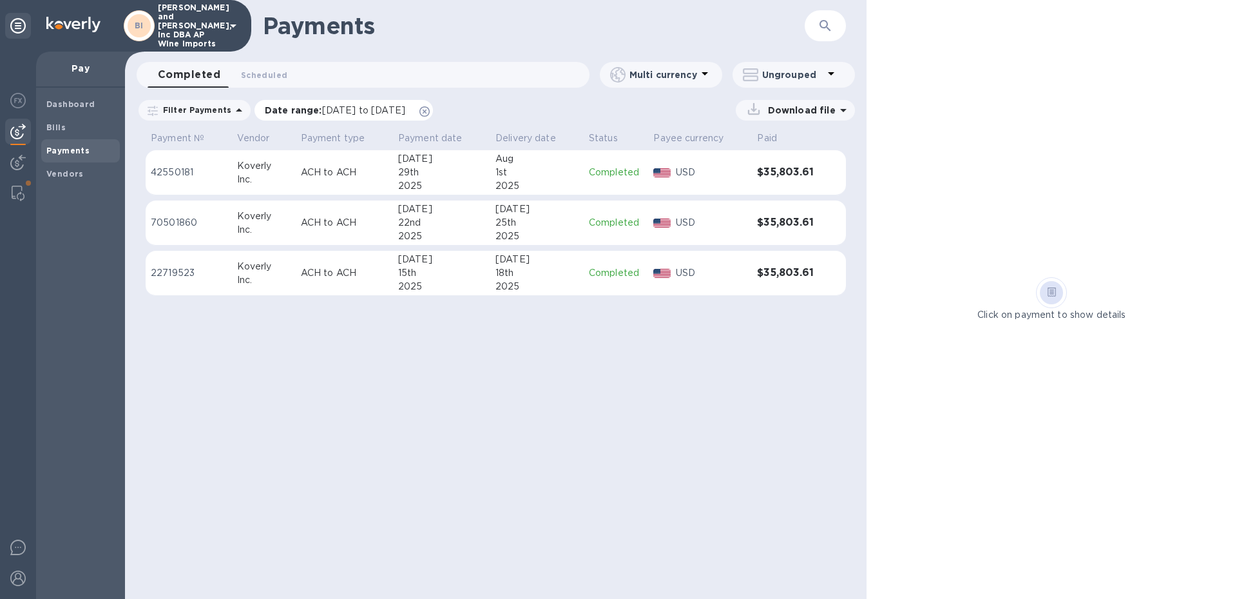 The width and height of the screenshot is (1237, 599). What do you see at coordinates (253, 138) in the screenshot?
I see `p: Vendor` at bounding box center [253, 138].